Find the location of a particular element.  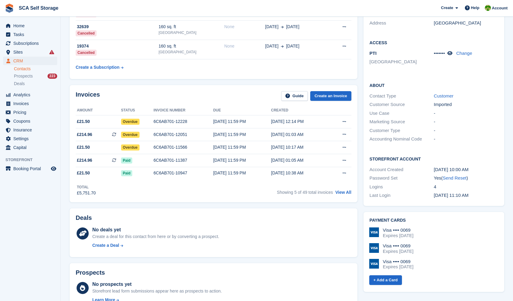

span: Booking Portal is located at coordinates (31, 169).